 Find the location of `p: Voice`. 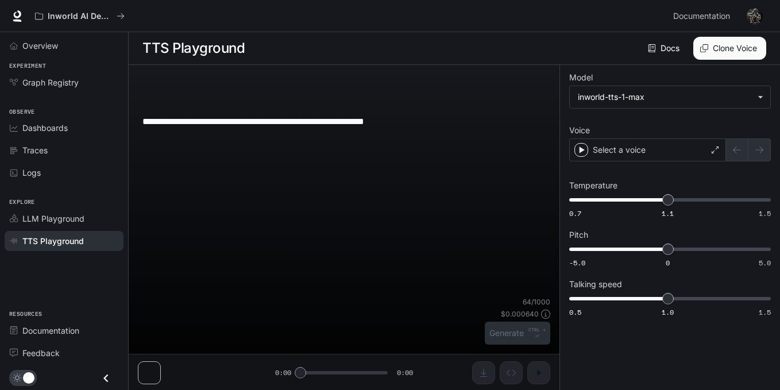

p: Voice is located at coordinates (580, 130).